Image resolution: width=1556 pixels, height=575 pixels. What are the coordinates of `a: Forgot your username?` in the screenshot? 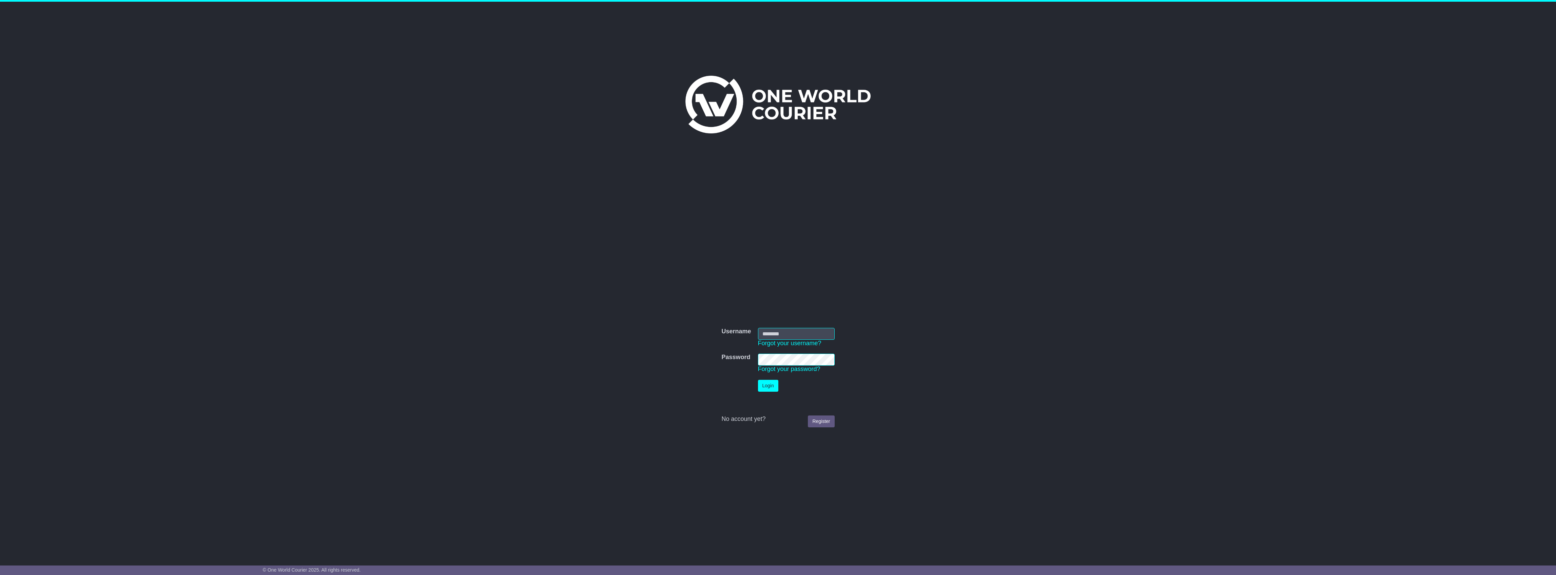 It's located at (790, 343).